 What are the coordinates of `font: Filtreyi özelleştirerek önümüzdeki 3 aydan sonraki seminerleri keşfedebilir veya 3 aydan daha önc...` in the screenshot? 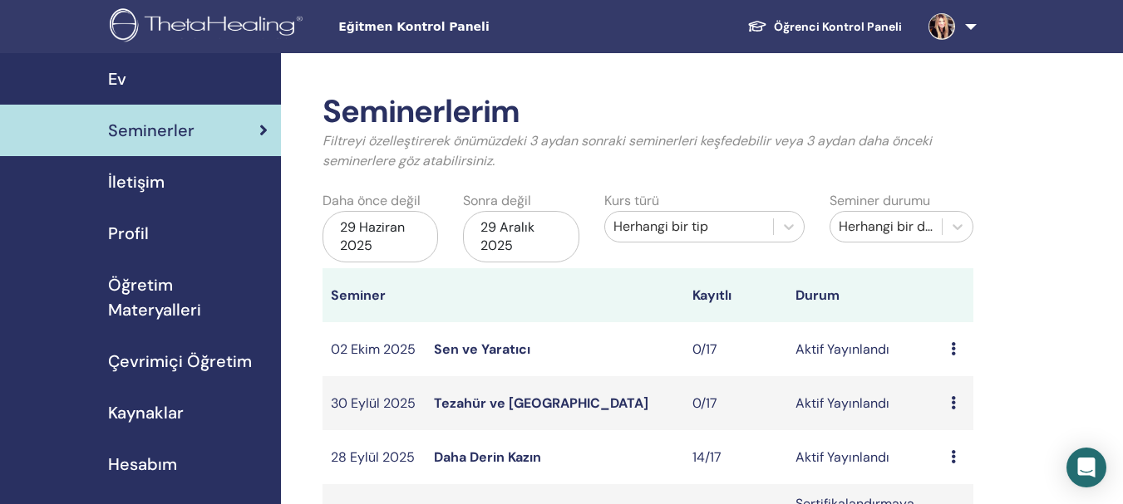 It's located at (627, 150).